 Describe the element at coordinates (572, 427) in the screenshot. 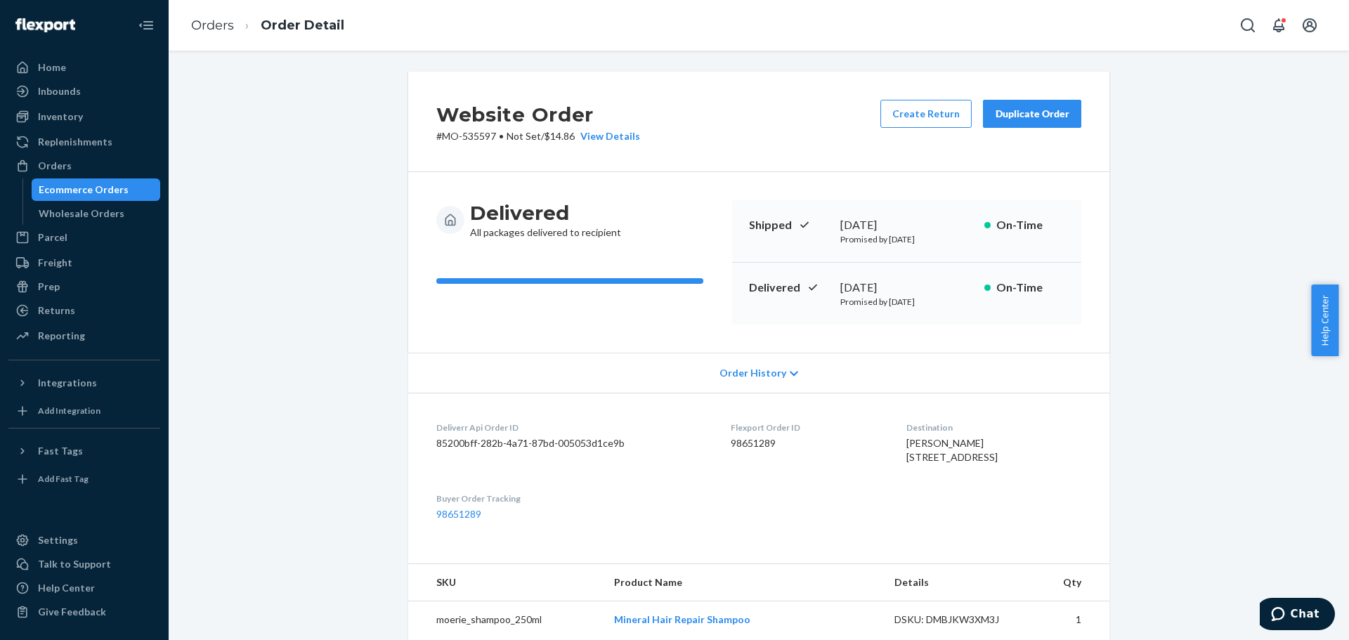

I see `dt: Deliverr Api Order ID` at that location.